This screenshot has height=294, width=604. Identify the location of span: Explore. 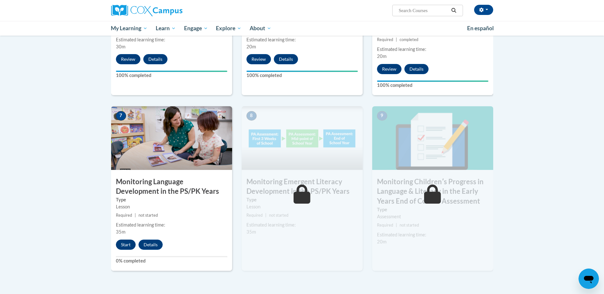
(229, 28).